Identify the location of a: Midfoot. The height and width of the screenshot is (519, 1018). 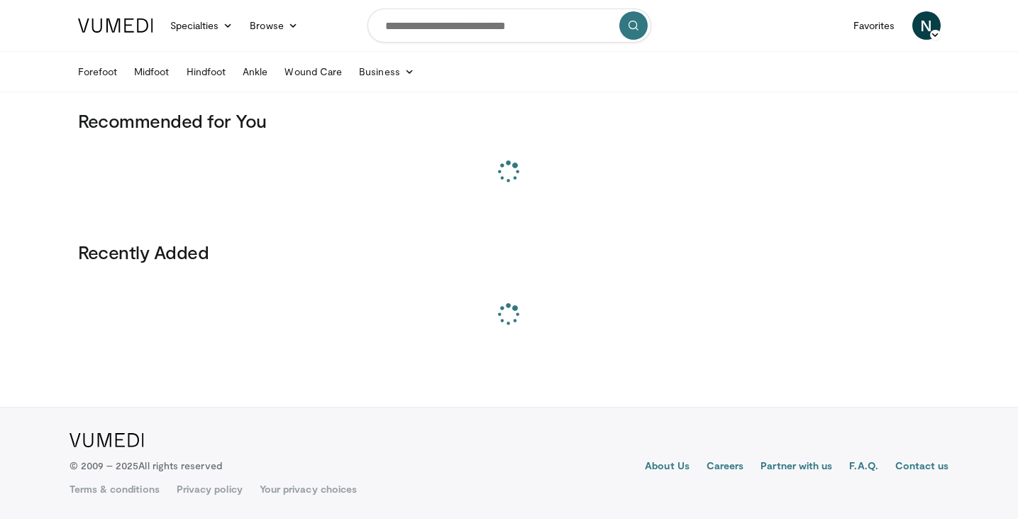
(152, 72).